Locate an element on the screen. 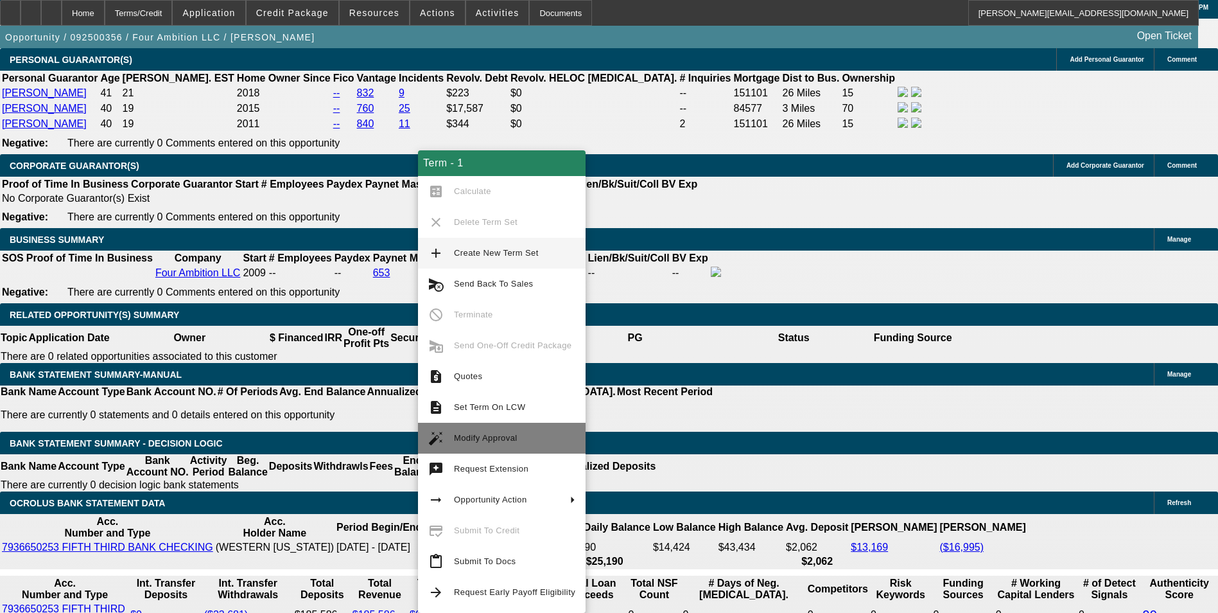  a: $13,169 is located at coordinates (870, 547).